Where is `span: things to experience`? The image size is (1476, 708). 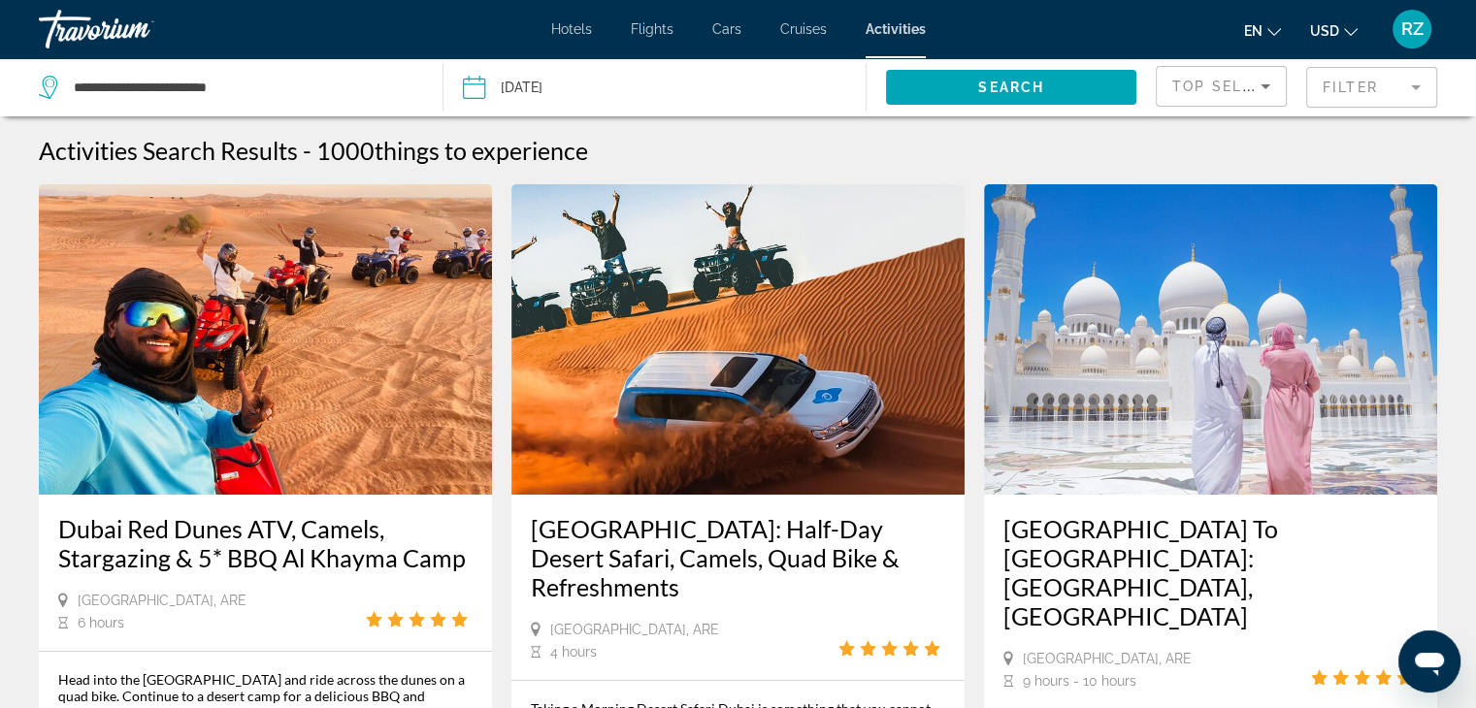
span: things to experience is located at coordinates (481, 150).